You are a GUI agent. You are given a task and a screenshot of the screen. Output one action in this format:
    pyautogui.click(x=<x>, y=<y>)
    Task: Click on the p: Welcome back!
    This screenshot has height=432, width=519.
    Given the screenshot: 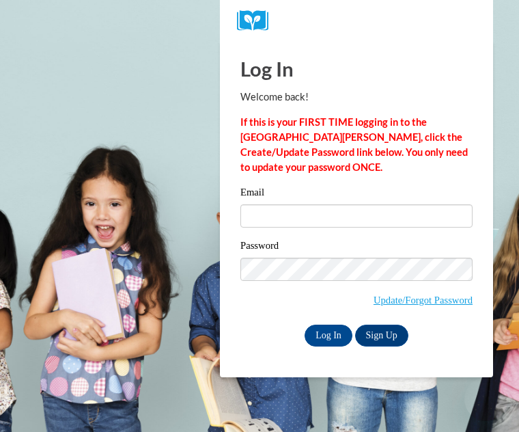 What is the action you would take?
    pyautogui.click(x=357, y=97)
    